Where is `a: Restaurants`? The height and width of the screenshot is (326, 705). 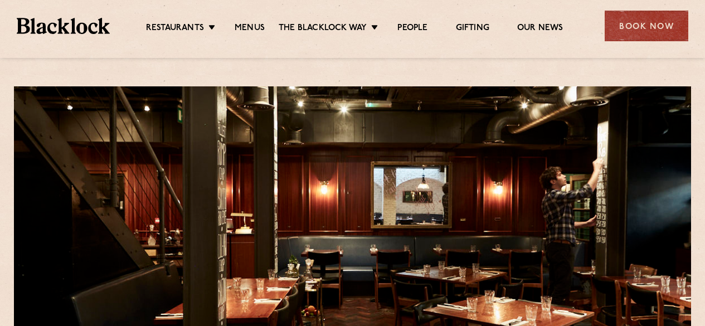 a: Restaurants is located at coordinates (175, 29).